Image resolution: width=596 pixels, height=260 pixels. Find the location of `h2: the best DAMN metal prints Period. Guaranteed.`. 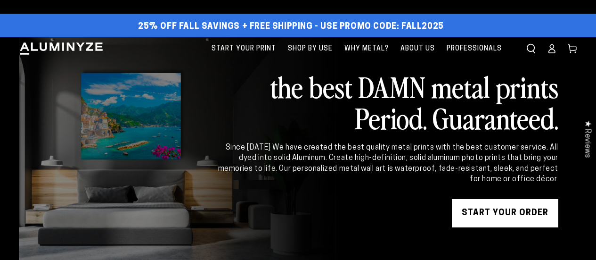

h2: the best DAMN metal prints Period. Guaranteed. is located at coordinates (387, 102).